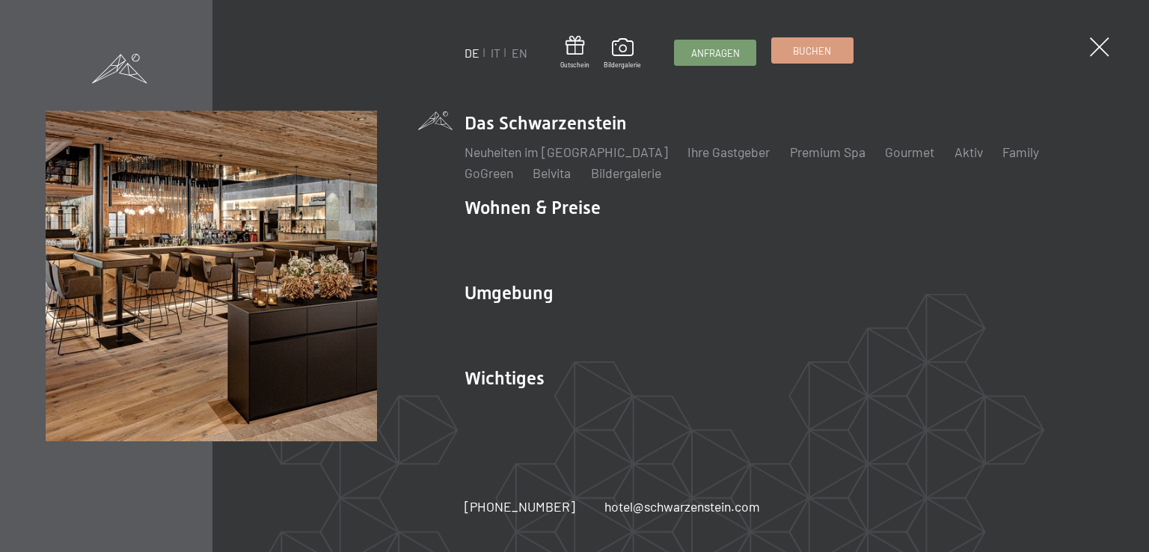 The height and width of the screenshot is (552, 1149). What do you see at coordinates (827, 152) in the screenshot?
I see `a: Premium Spa` at bounding box center [827, 152].